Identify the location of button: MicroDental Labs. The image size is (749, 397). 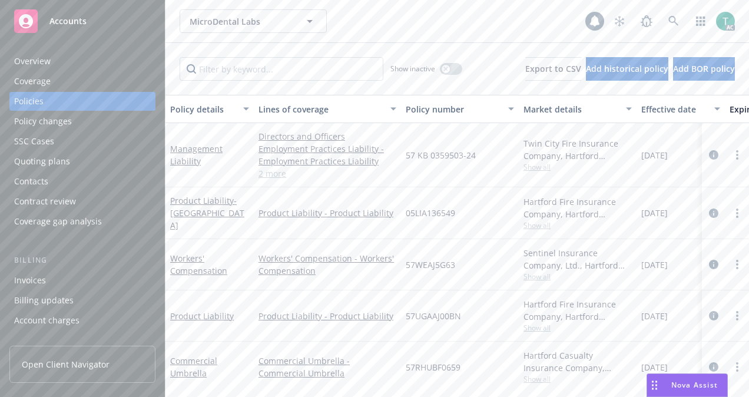
(253, 21).